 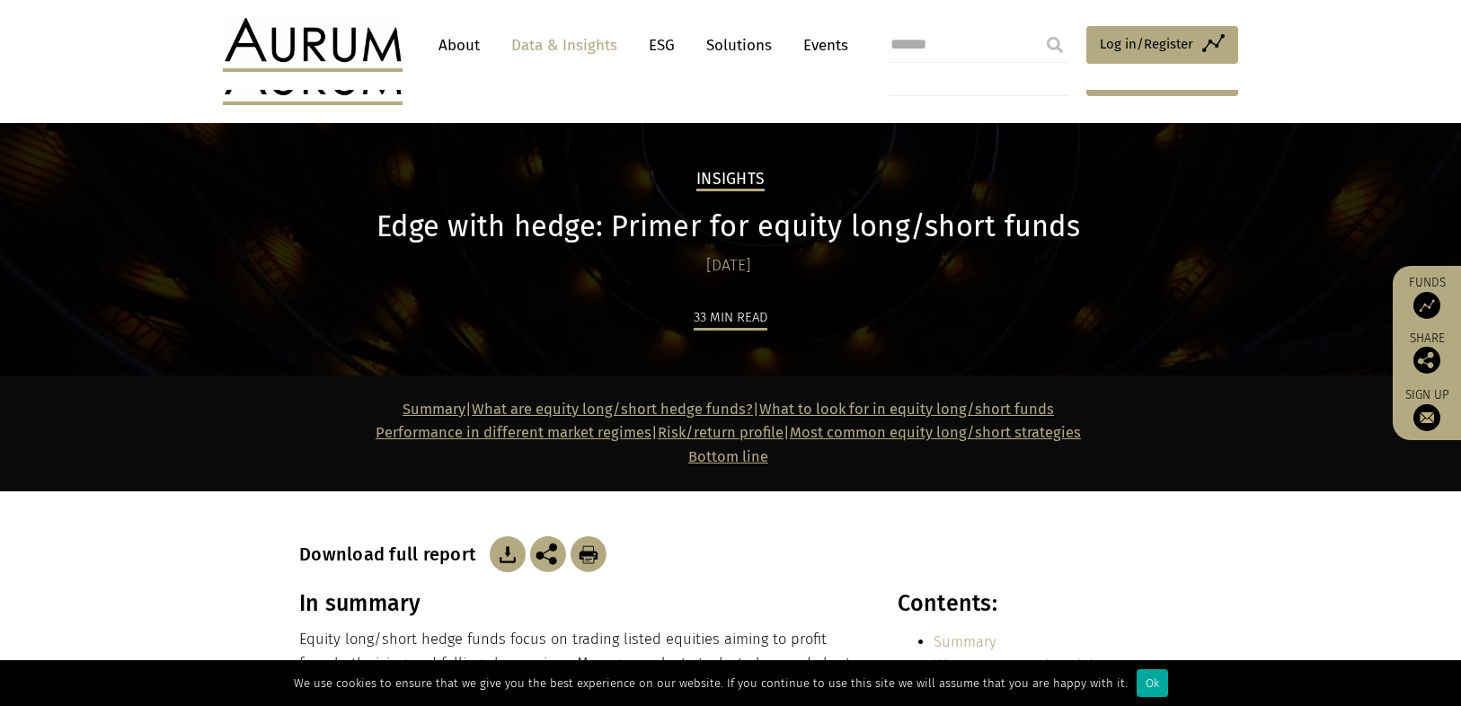 I want to click on a: Data & Insights, so click(x=564, y=45).